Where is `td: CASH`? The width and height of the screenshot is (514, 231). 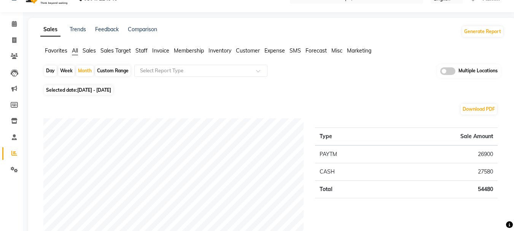 td: CASH is located at coordinates (350, 171).